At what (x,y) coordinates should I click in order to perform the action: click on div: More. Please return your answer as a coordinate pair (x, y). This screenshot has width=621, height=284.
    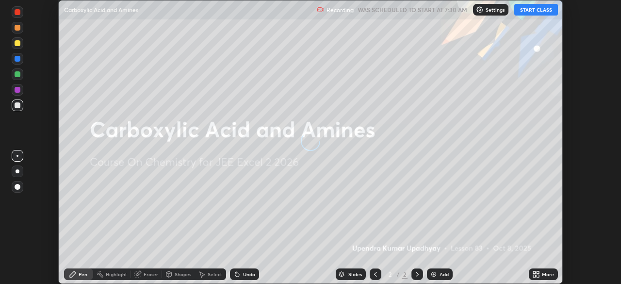
    Looking at the image, I should click on (548, 274).